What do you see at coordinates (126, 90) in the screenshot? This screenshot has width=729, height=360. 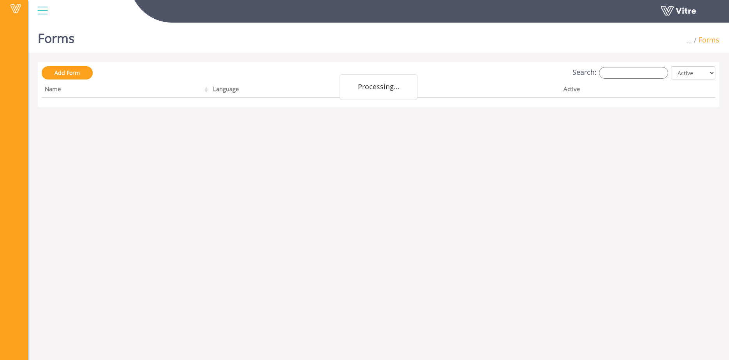 I see `th: Name` at bounding box center [126, 90].